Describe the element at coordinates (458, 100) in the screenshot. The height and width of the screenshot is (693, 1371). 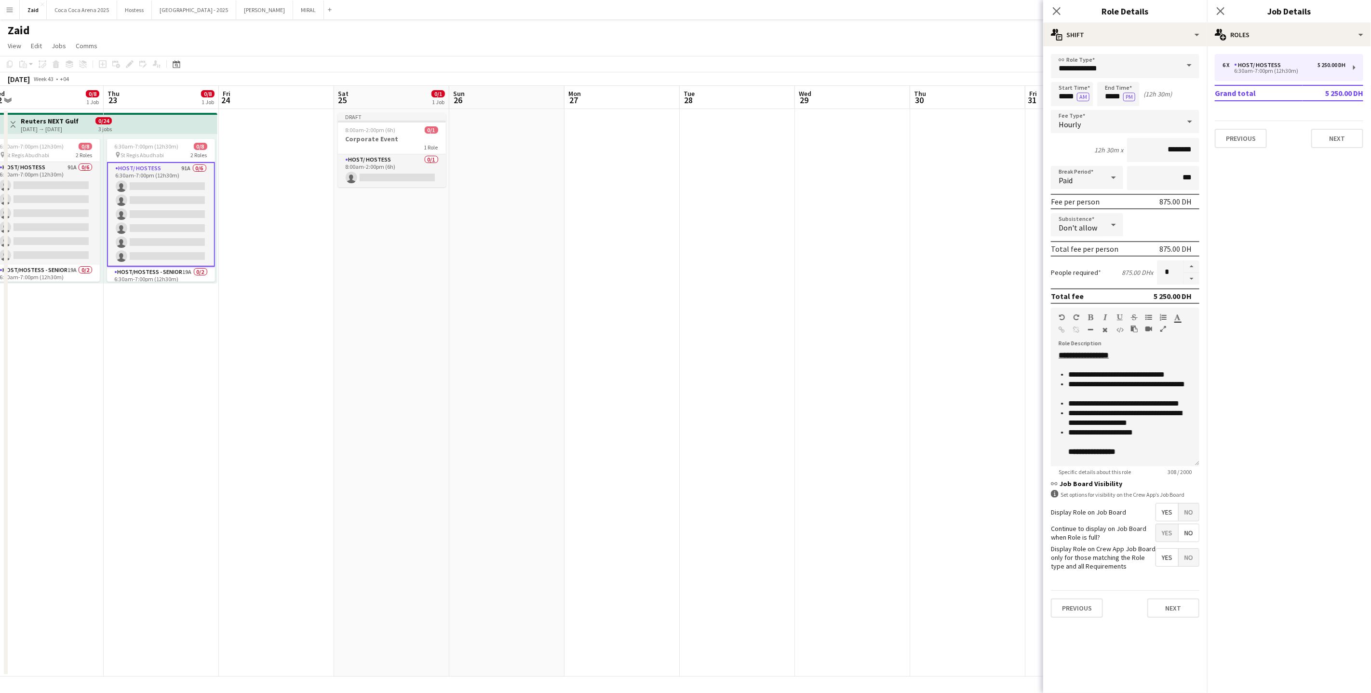
I see `span: 26` at that location.